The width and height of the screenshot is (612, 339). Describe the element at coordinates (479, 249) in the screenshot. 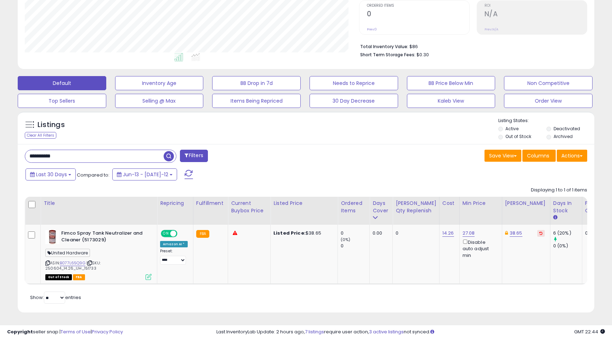

I see `div: Disable auto adjust min` at that location.